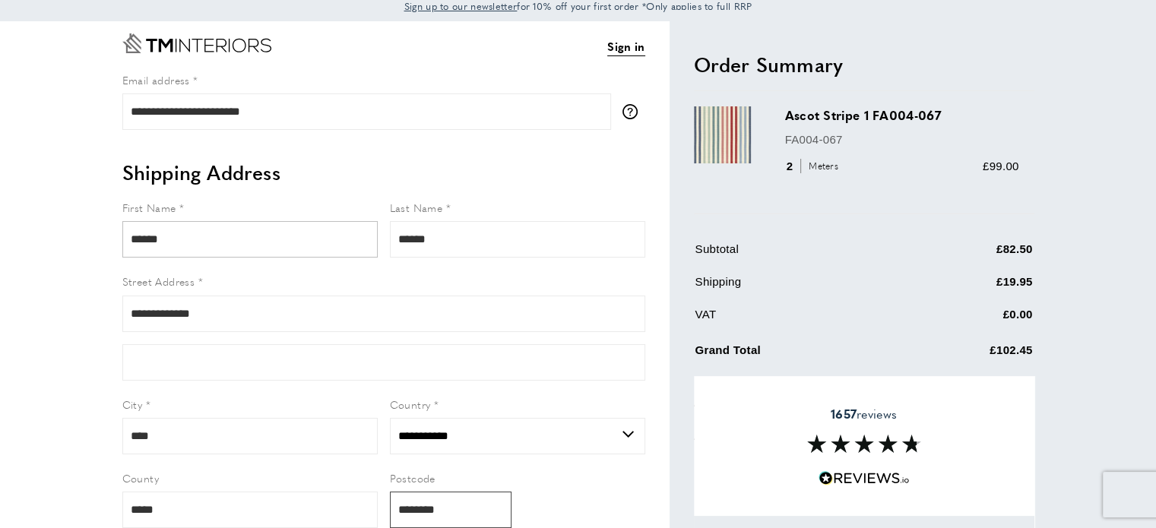 The image size is (1156, 528). Describe the element at coordinates (966, 255) in the screenshot. I see `td: £82.50` at that location.